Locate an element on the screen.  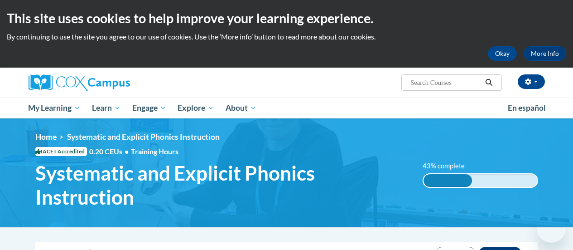
span: My Learning is located at coordinates (54, 108).